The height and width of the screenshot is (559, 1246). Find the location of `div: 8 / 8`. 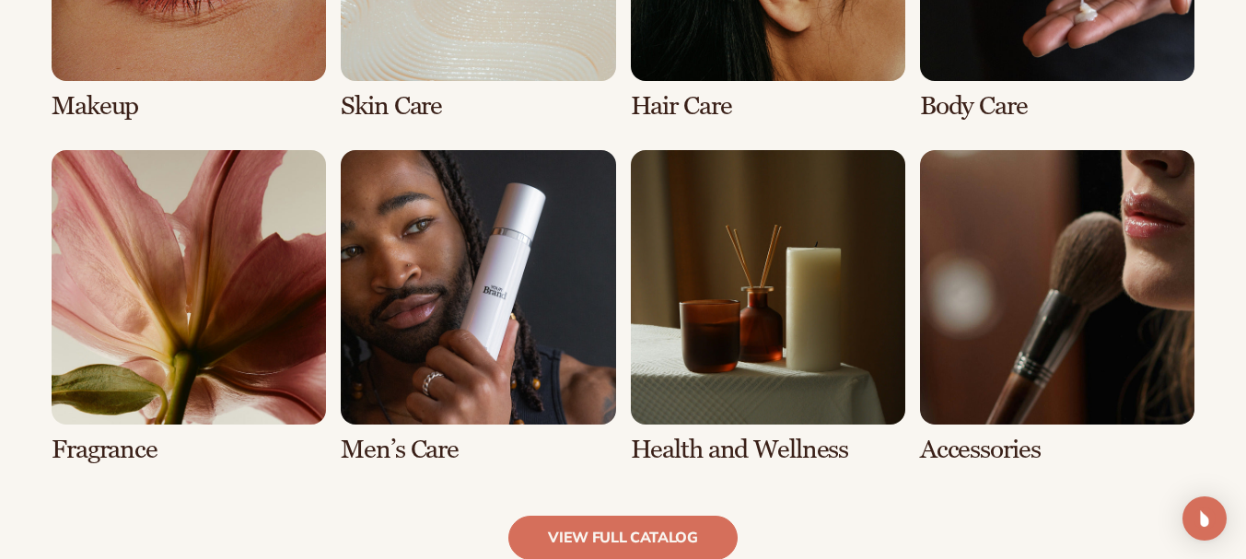

div: 8 / 8 is located at coordinates (1057, 307).